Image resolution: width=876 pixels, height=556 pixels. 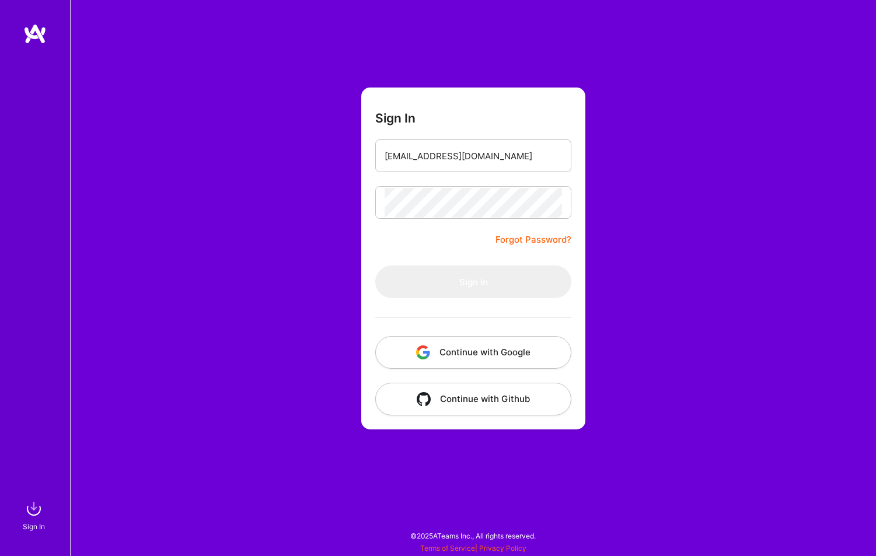 What do you see at coordinates (35, 515) in the screenshot?
I see `a: sign inSign In` at bounding box center [35, 515].